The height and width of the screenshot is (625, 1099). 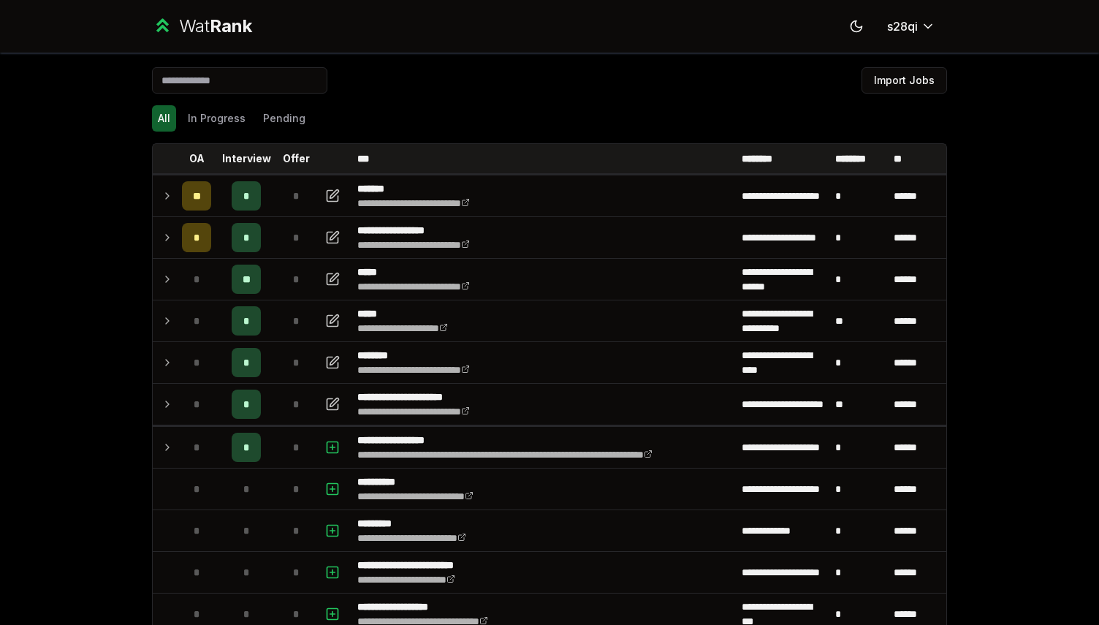 What do you see at coordinates (197, 159) in the screenshot?
I see `p: OA` at bounding box center [197, 159].